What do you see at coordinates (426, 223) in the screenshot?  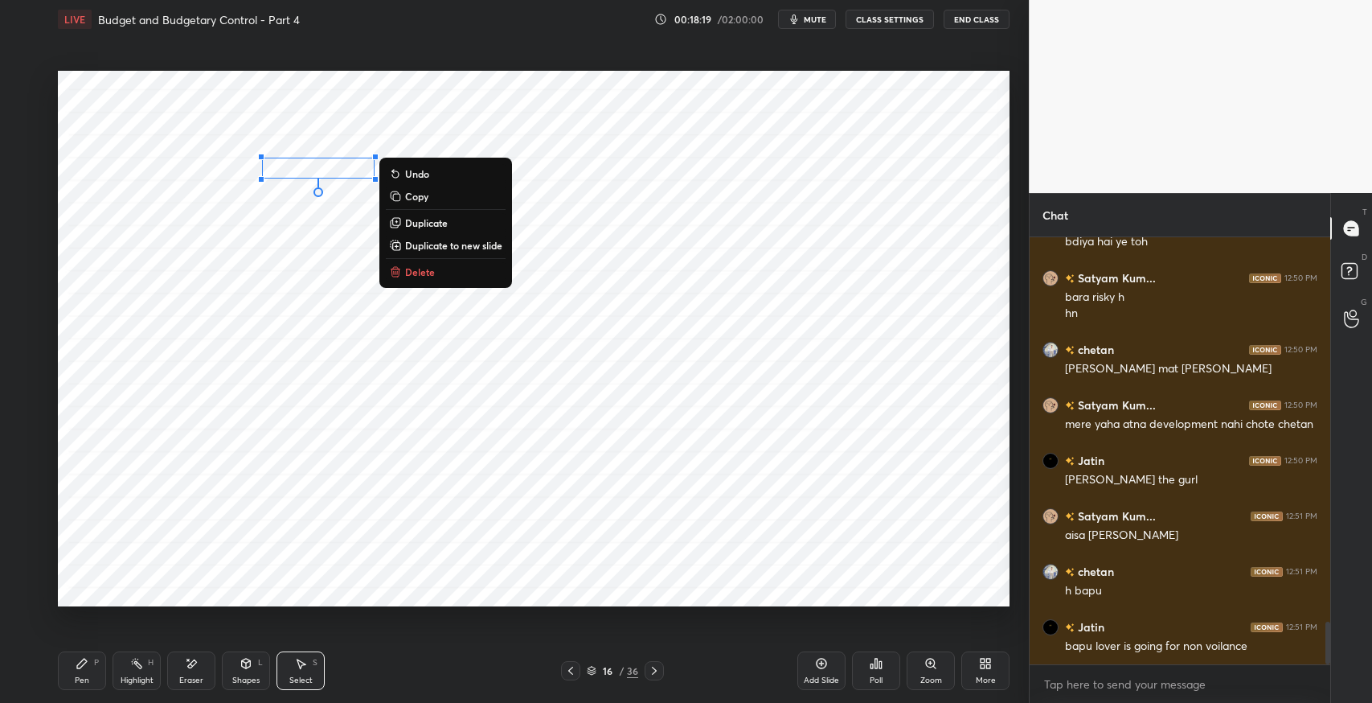 I see `p: Duplicate` at bounding box center [426, 223].